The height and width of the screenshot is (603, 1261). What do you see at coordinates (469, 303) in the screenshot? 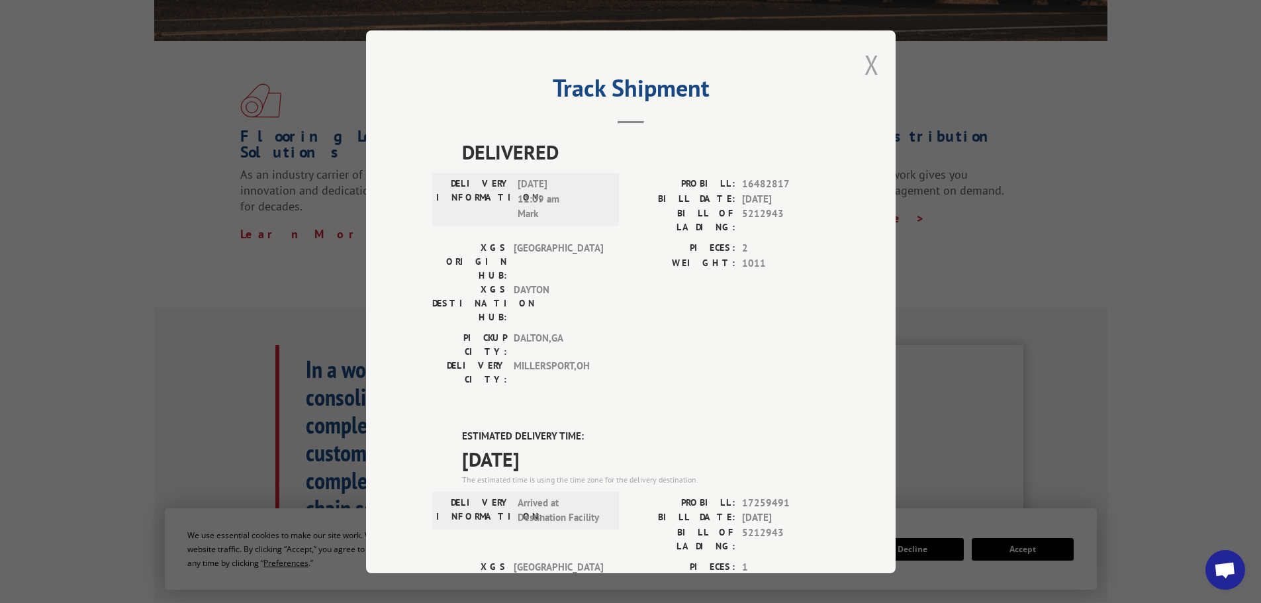
I see `label: XGS DESTINATION HUB:` at bounding box center [469, 303].